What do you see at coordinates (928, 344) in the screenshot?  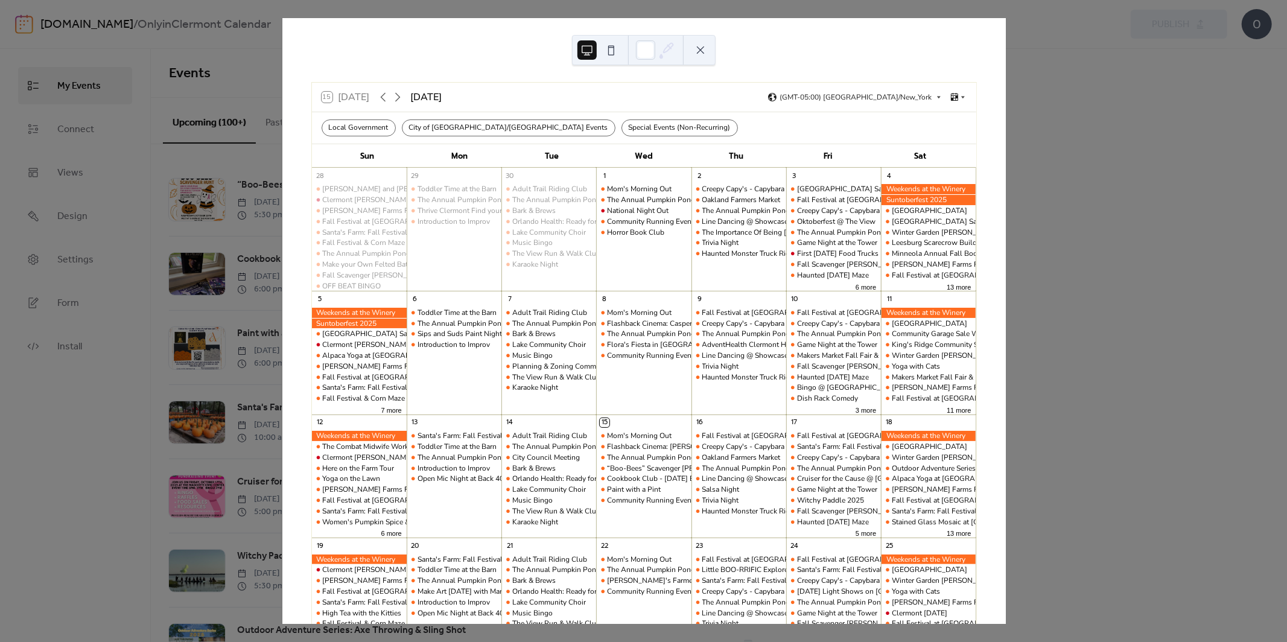 I see `div: King's Ridge Community Sale` at bounding box center [928, 344].